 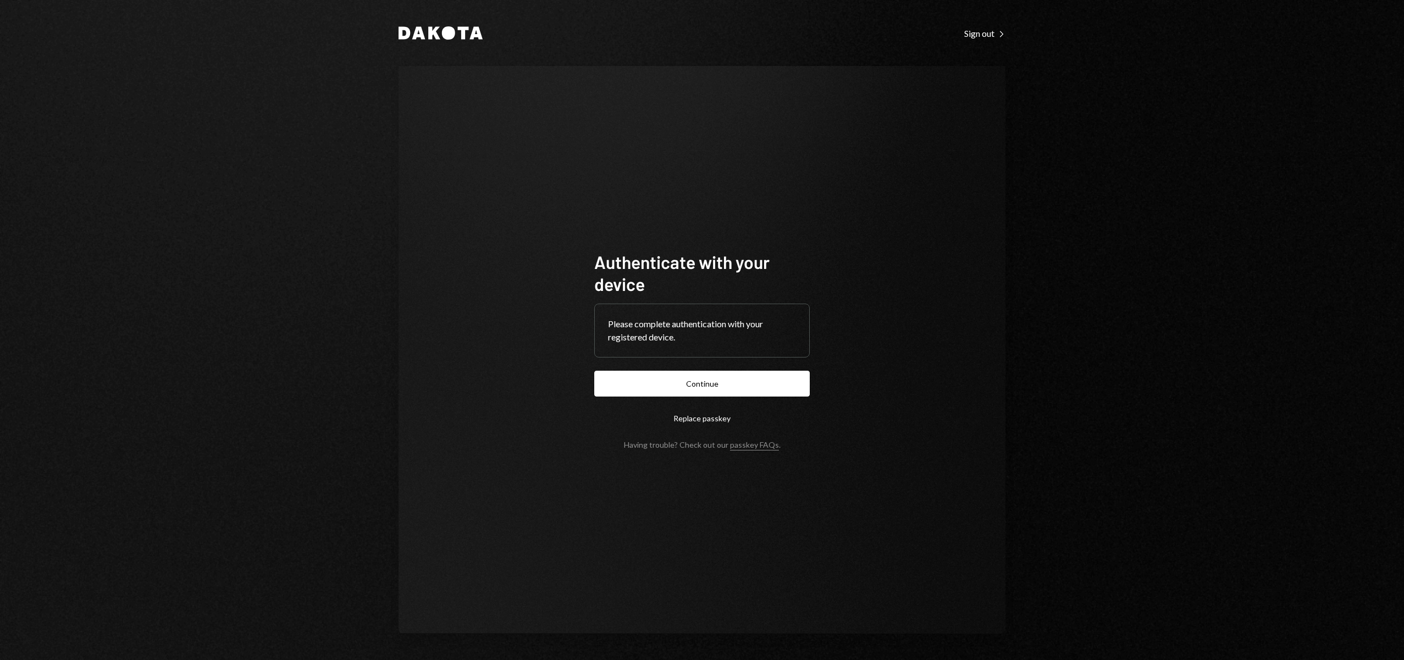 I want to click on h1: Authenticate with your device, so click(x=702, y=273).